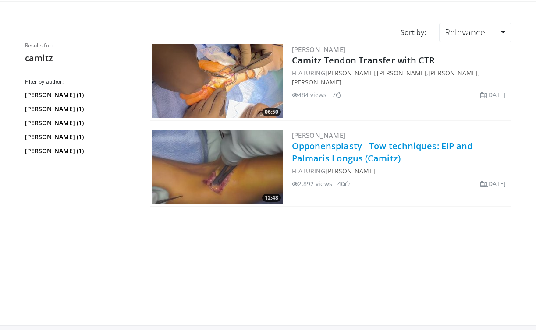  Describe the element at coordinates (217, 167) in the screenshot. I see `a: 12:48` at that location.